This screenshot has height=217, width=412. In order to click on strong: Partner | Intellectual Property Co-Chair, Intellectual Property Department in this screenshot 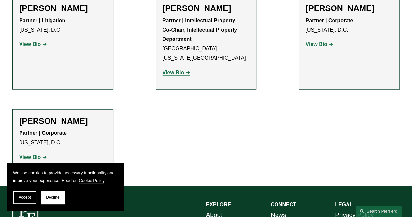, I will do `click(201, 30)`.